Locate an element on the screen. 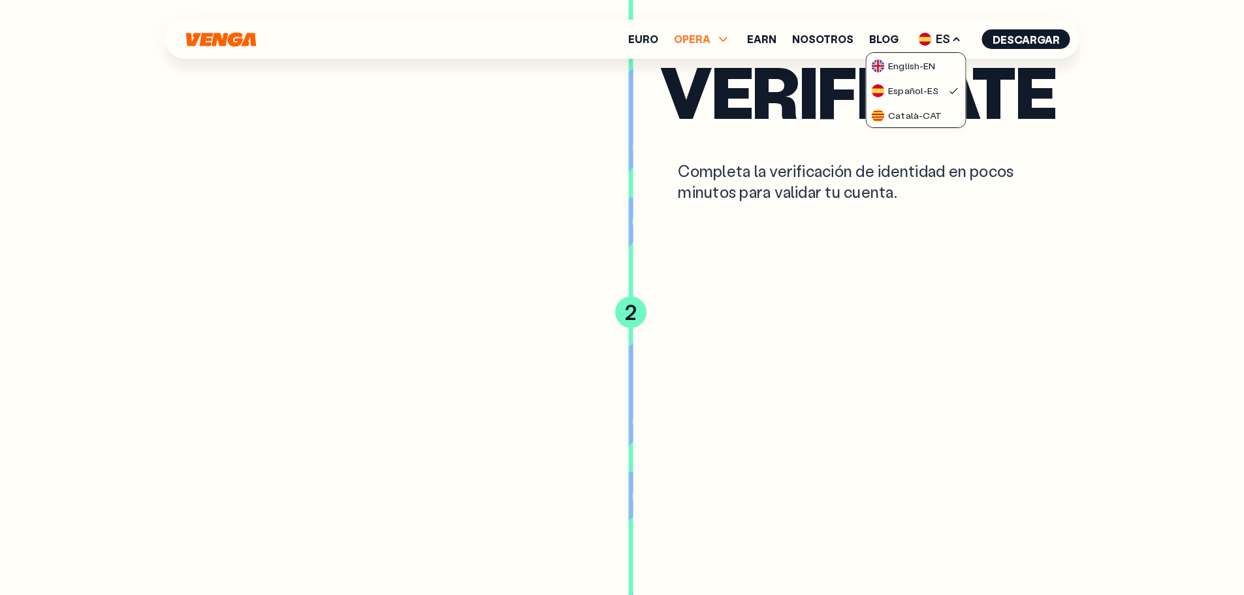 The height and width of the screenshot is (595, 1244). img: flag-cat is located at coordinates (878, 116).